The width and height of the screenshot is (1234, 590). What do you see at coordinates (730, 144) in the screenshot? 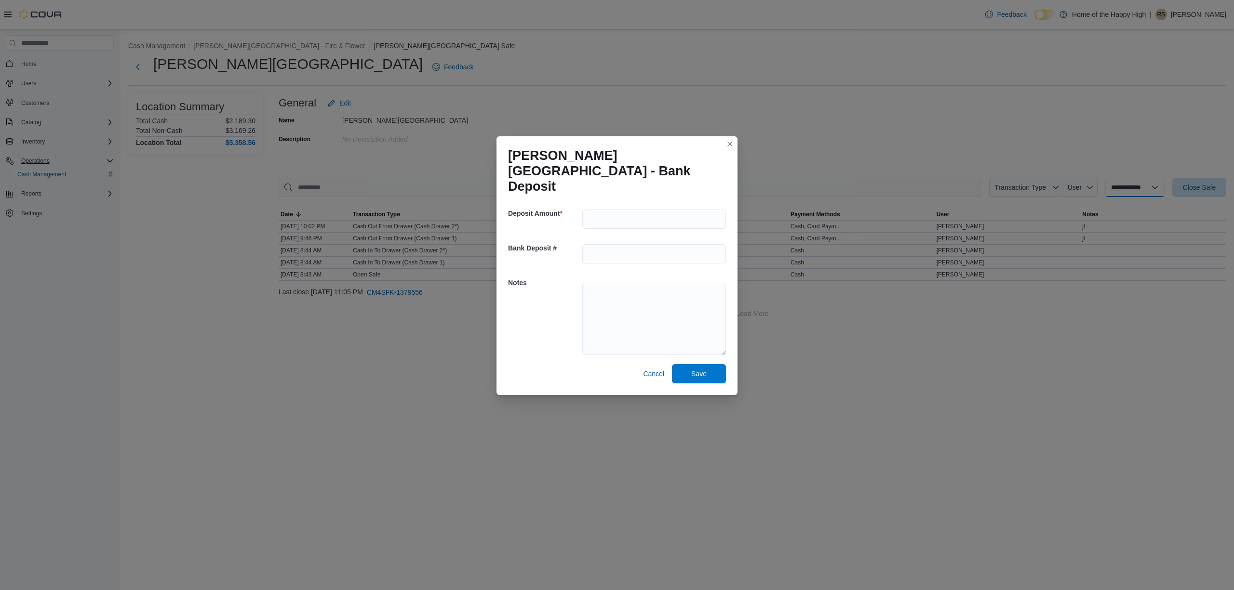
I see `button: Closes this modal window` at bounding box center [730, 144].